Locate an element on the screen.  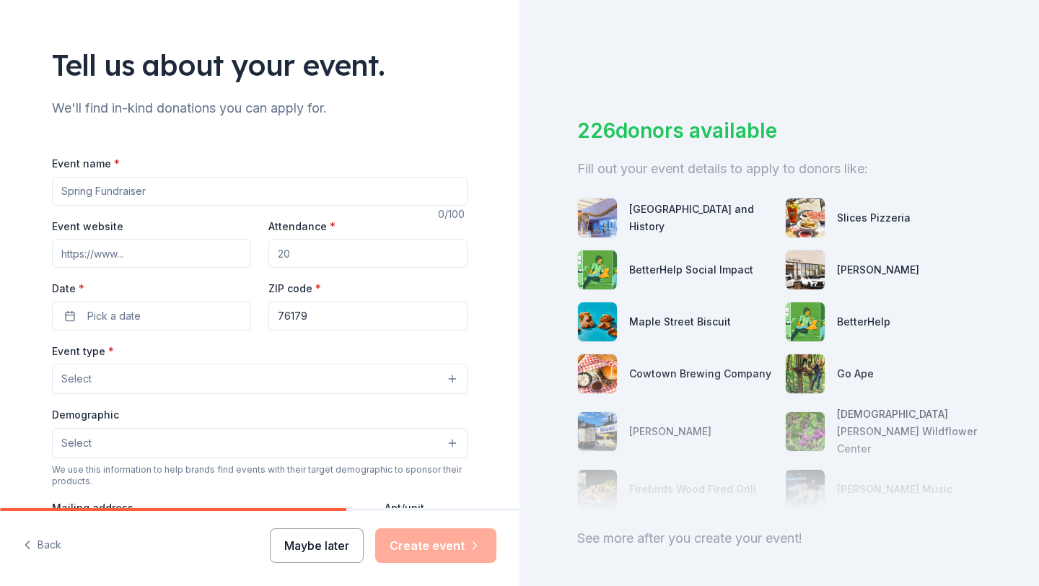
div: Slices Pizzeria is located at coordinates (874, 218).